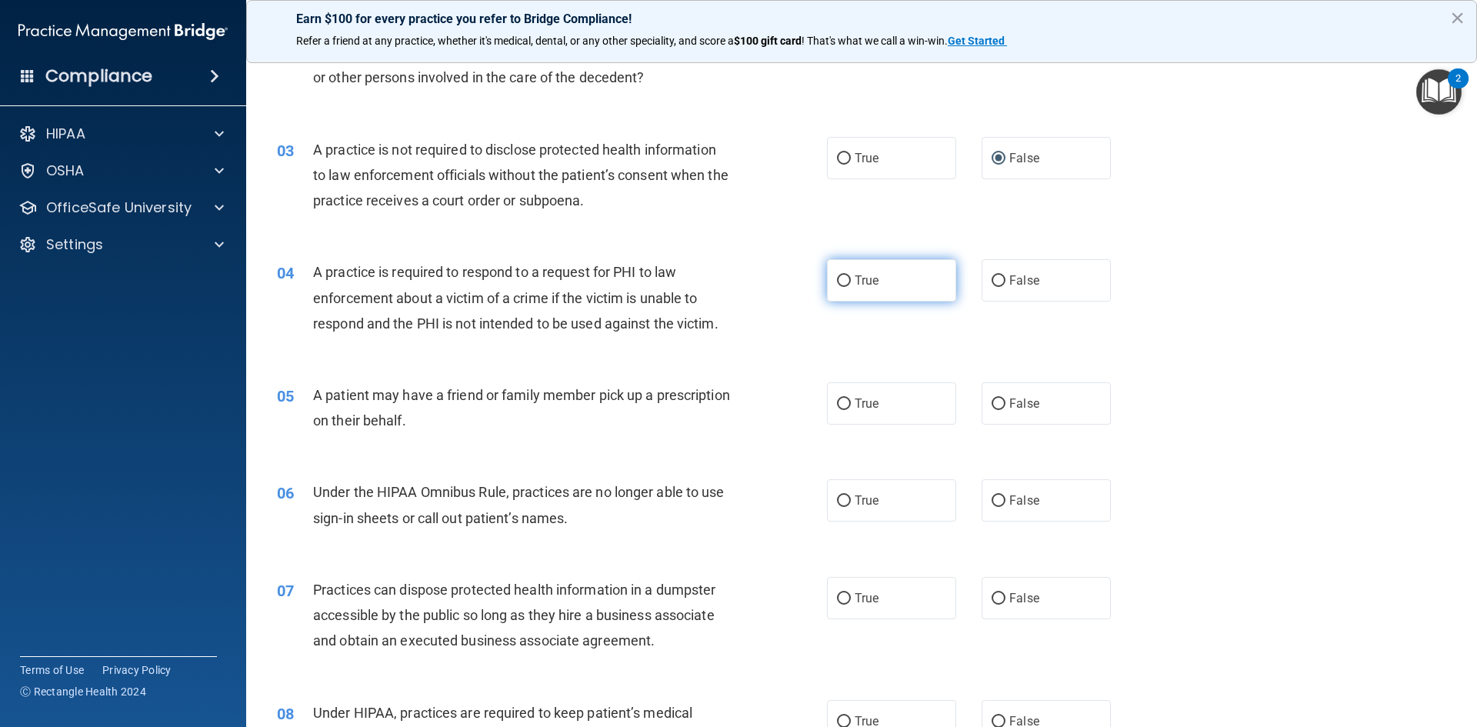 The height and width of the screenshot is (727, 1477). I want to click on button: Close, so click(1457, 18).